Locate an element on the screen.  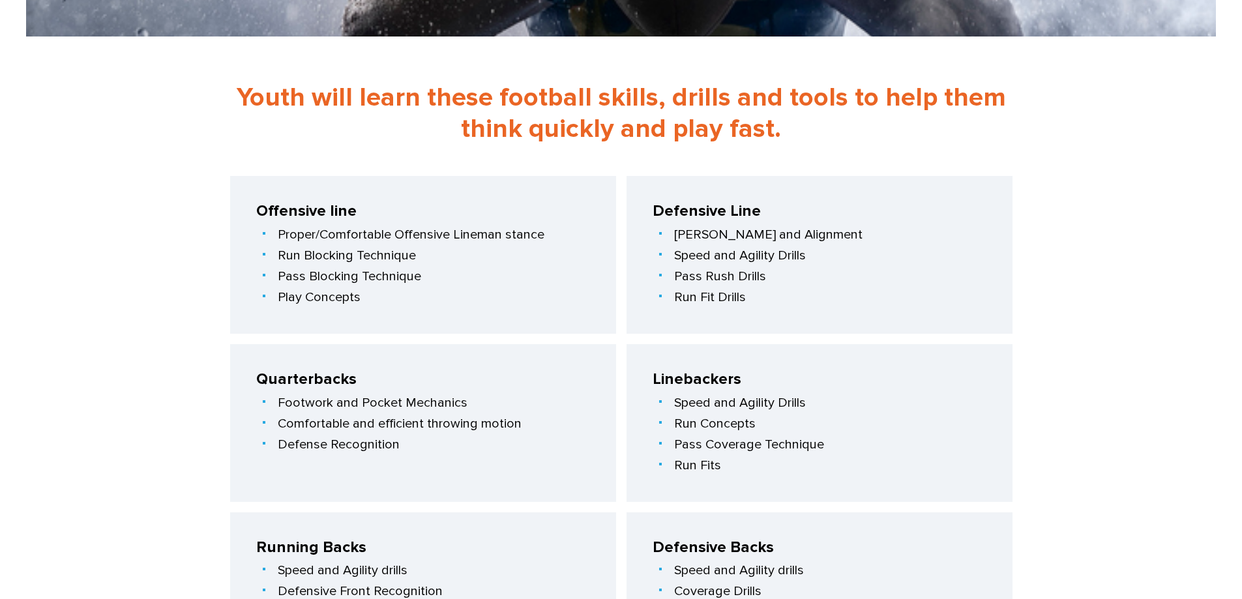
li: Pass Coverage Technique is located at coordinates (823, 445).